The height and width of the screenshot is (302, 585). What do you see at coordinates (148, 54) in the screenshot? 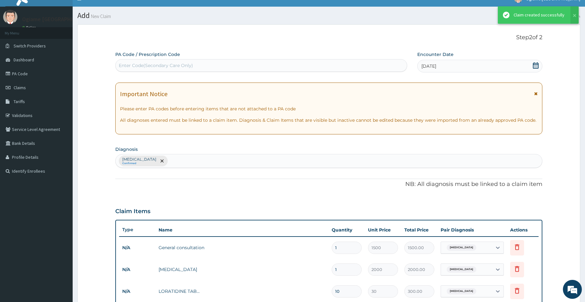
I see `label: PA Code / Prescription Code` at bounding box center [148, 54].